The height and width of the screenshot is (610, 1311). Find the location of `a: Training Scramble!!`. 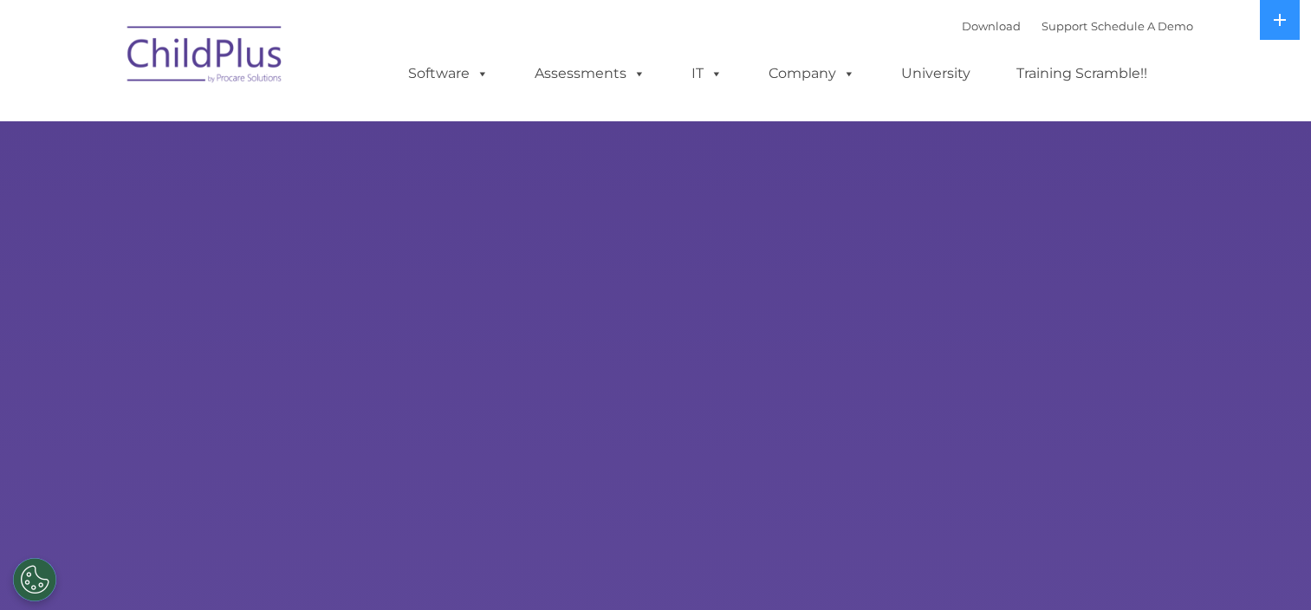

a: Training Scramble!! is located at coordinates (1081, 74).